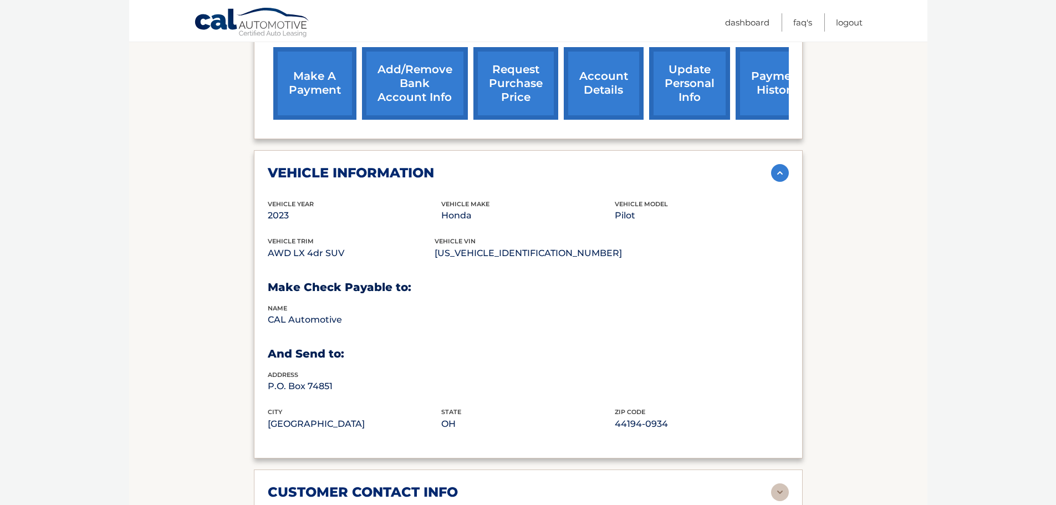 This screenshot has height=505, width=1056. Describe the element at coordinates (528, 216) in the screenshot. I see `p: Honda` at that location.